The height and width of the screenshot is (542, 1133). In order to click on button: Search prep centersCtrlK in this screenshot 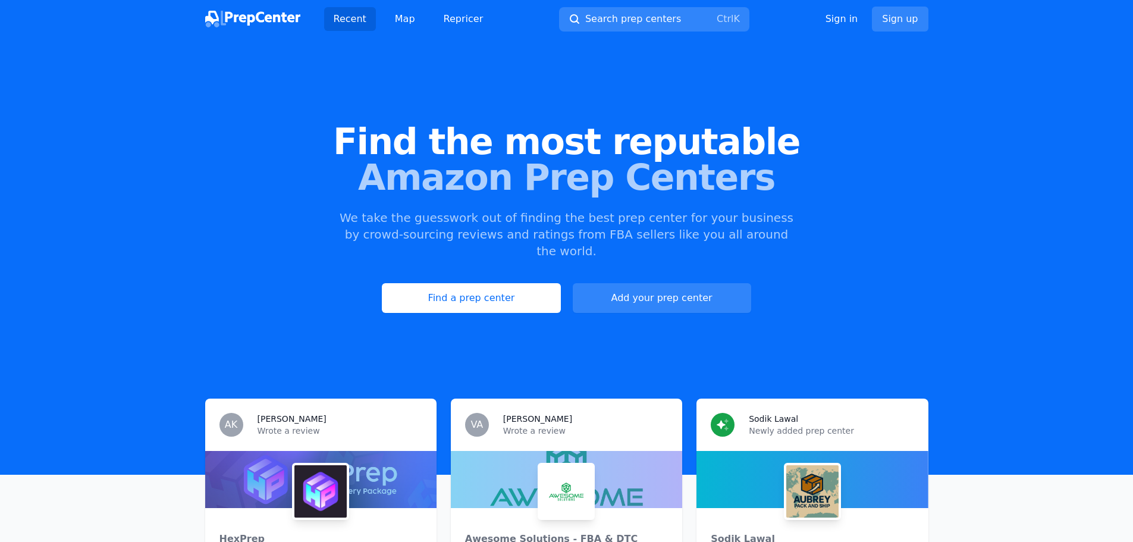, I will do `click(654, 19)`.